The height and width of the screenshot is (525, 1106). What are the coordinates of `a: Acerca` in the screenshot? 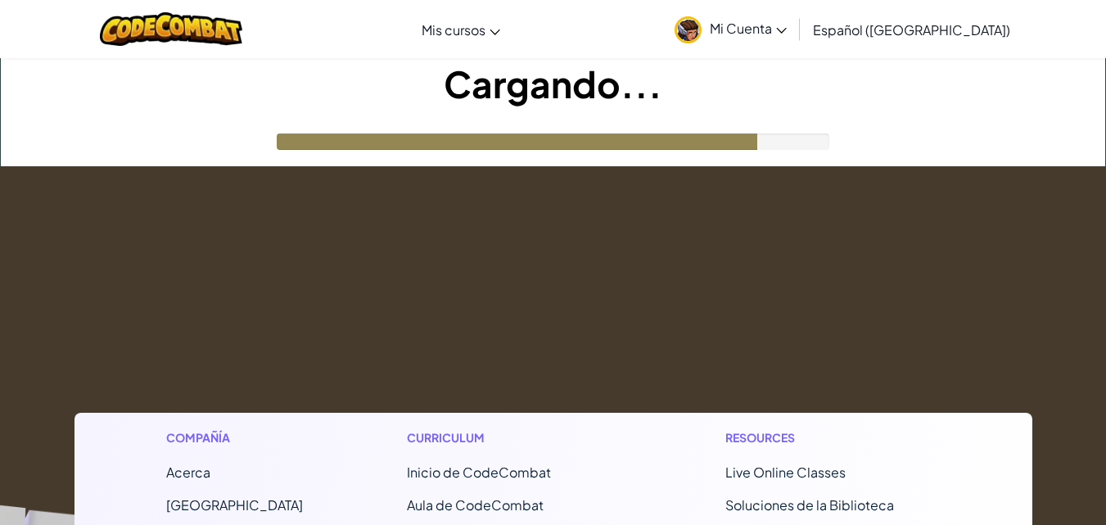 It's located at (188, 472).